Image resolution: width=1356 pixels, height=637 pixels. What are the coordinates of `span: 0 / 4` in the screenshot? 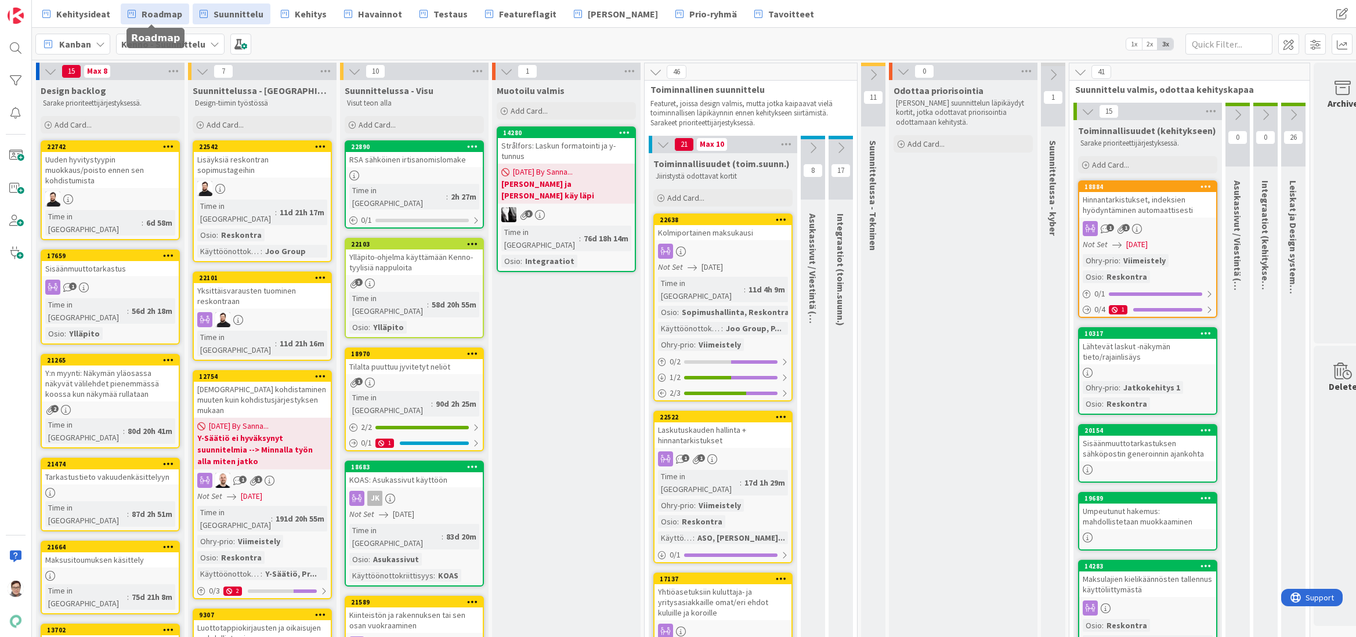 It's located at (1099, 309).